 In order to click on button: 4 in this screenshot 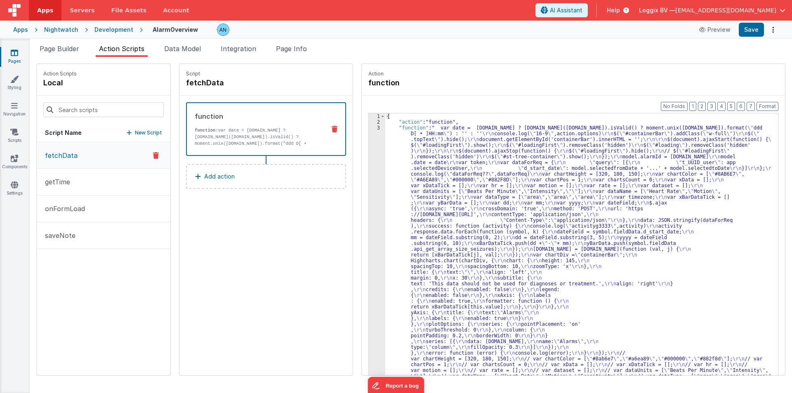, I will do `click(721, 106)`.